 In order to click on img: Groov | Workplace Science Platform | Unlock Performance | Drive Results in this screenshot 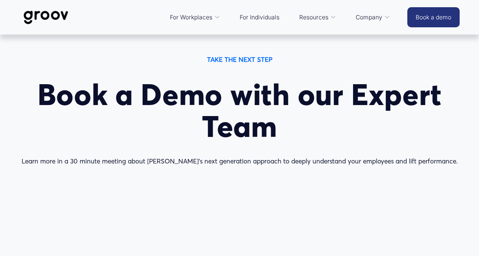, I will do `click(46, 17)`.